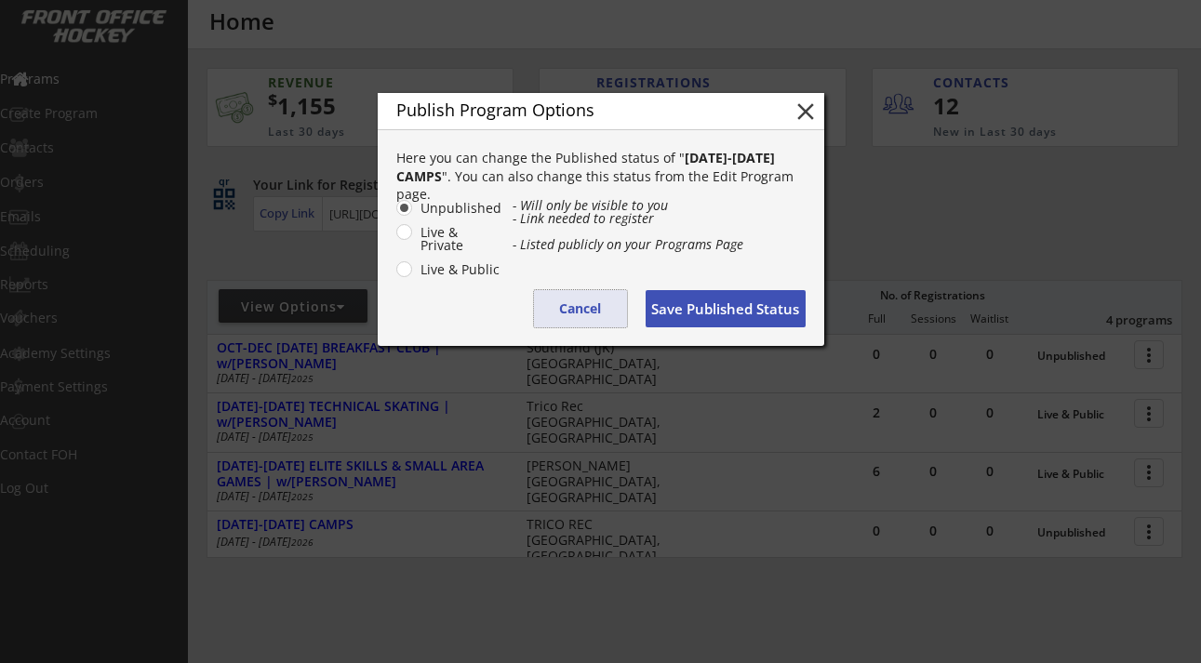  I want to click on label: Unpublished, so click(459, 208).